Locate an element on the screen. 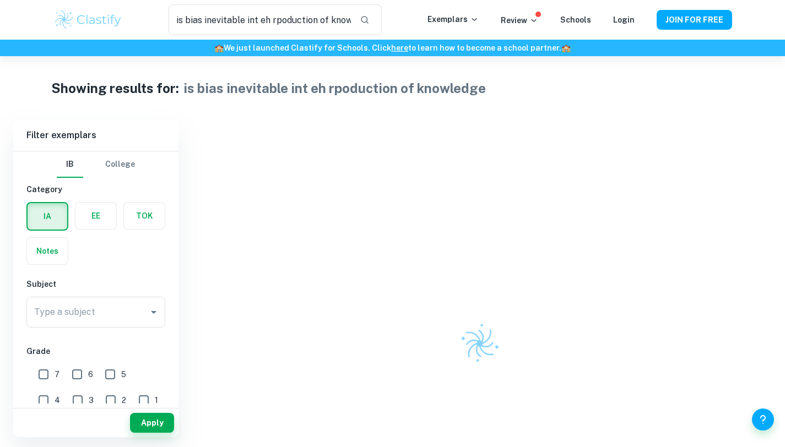 This screenshot has width=785, height=447. button: JOIN FOR FREE is located at coordinates (694, 20).